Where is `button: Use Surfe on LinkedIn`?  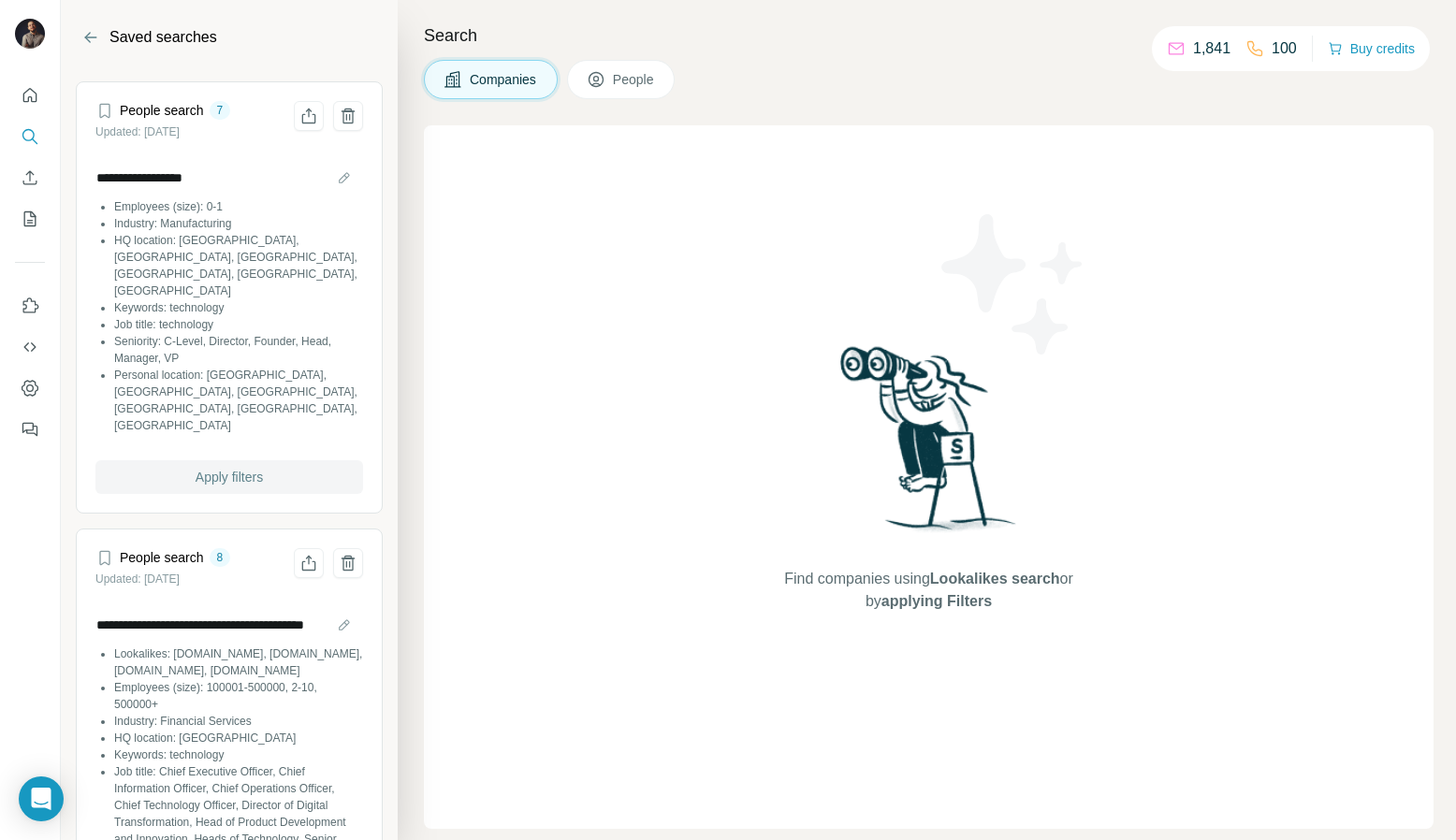
button: Use Surfe on LinkedIn is located at coordinates (30, 306).